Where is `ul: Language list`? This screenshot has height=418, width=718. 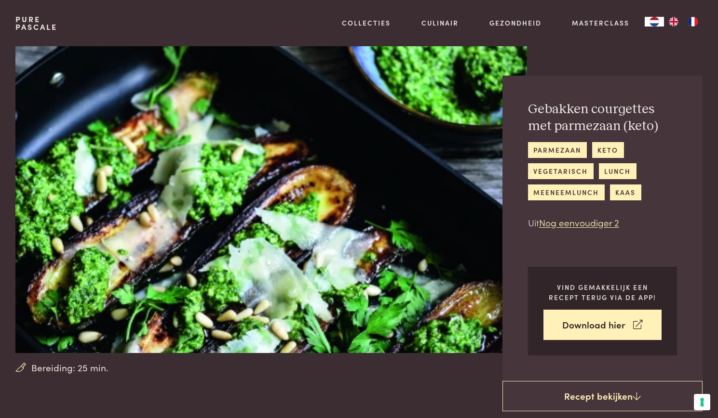 ul: Language list is located at coordinates (683, 22).